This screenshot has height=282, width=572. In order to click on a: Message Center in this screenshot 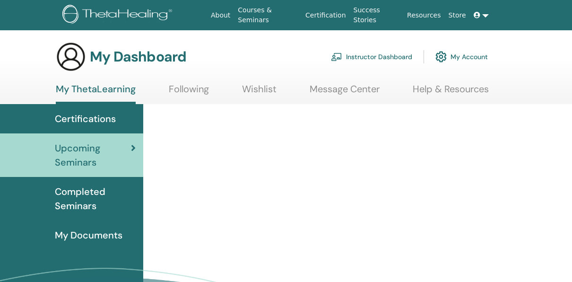, I will do `click(345, 92)`.